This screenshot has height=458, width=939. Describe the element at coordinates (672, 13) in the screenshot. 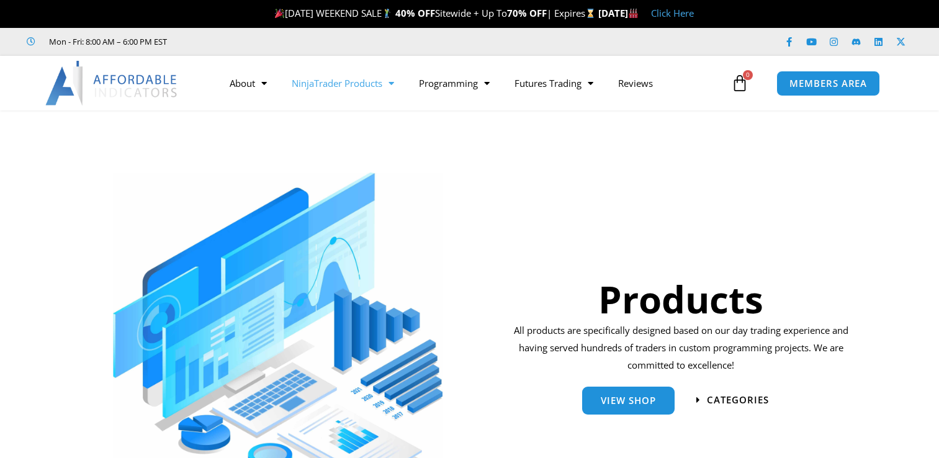

I see `a: Click Here` at that location.